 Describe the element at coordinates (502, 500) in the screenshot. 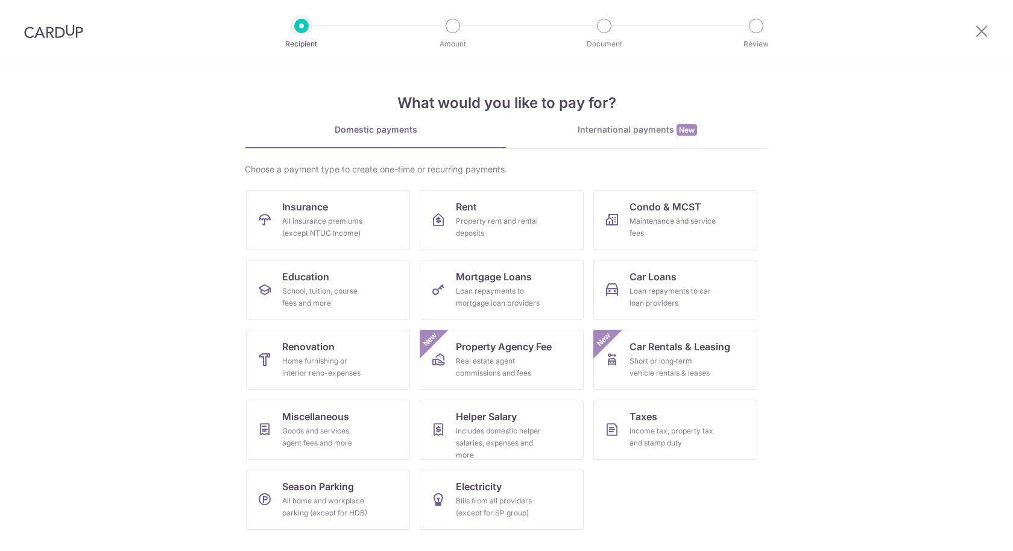

I see `a: ElectricityBills from all providers (except for SP group)` at that location.